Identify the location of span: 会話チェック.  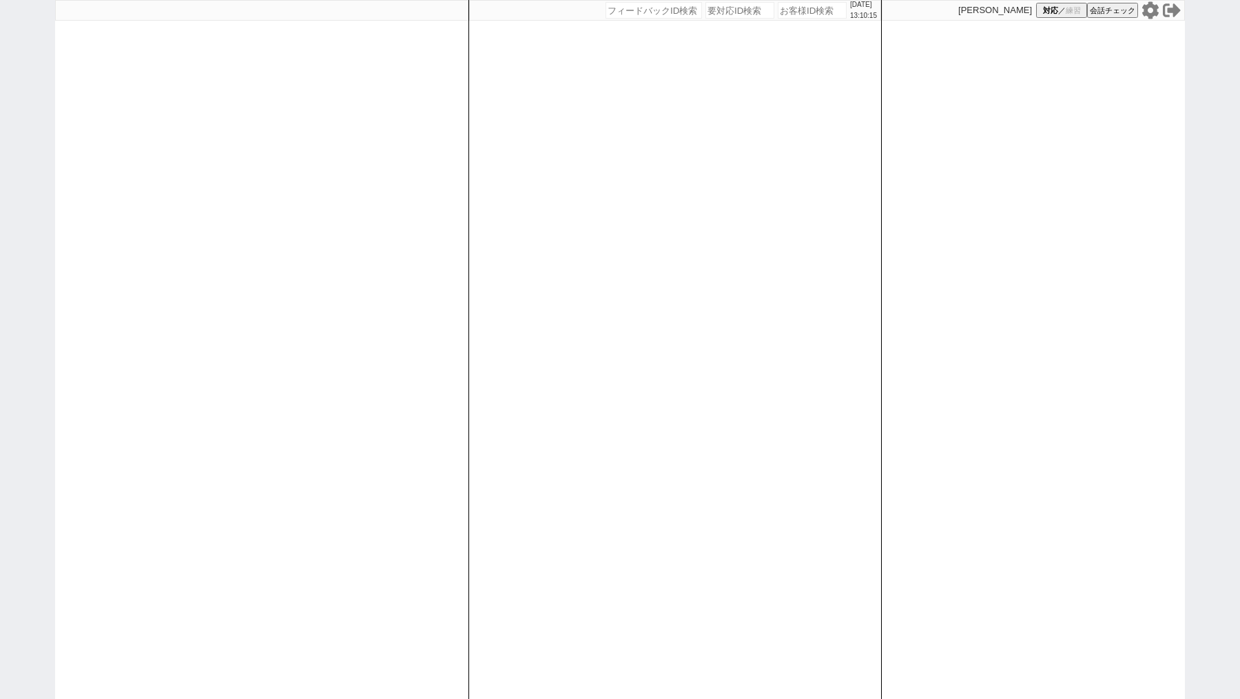
(1112, 10).